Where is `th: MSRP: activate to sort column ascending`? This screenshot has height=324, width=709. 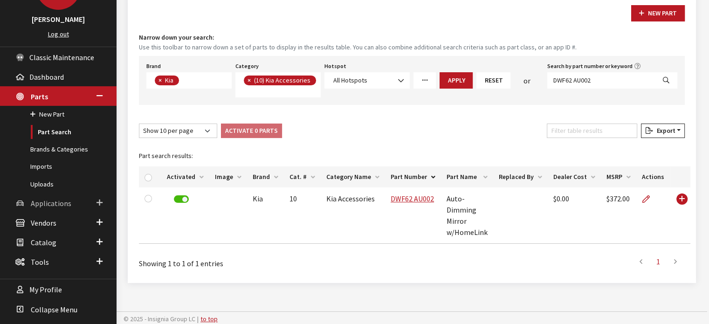 th: MSRP: activate to sort column ascending is located at coordinates (618, 177).